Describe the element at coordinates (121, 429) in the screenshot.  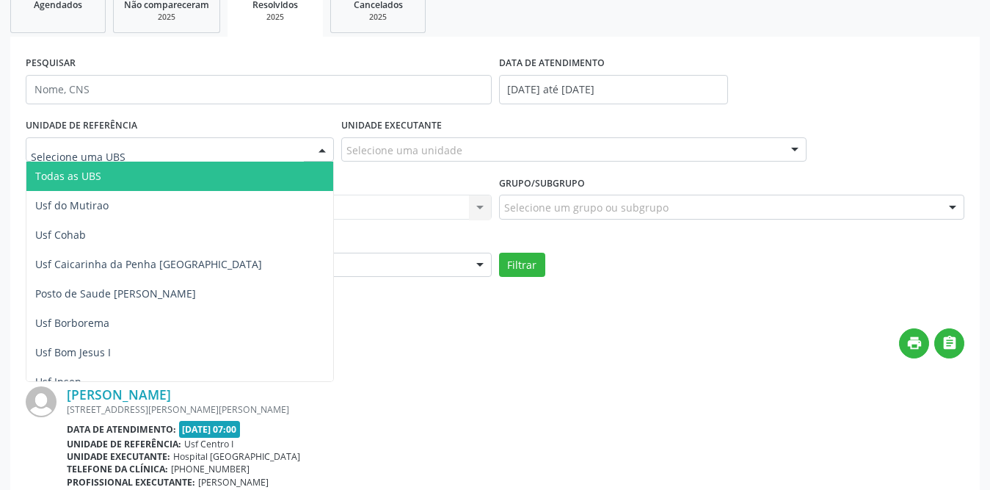
I see `b: Data de atendimento:` at that location.